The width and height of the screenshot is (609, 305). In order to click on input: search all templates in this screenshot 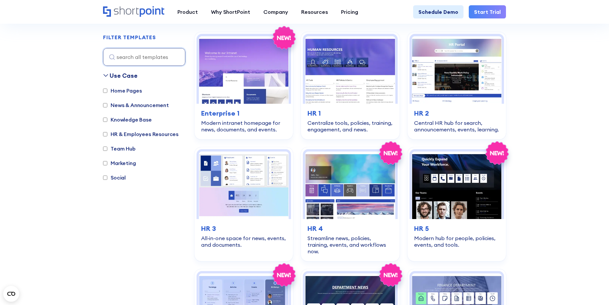, I will do `click(144, 57)`.